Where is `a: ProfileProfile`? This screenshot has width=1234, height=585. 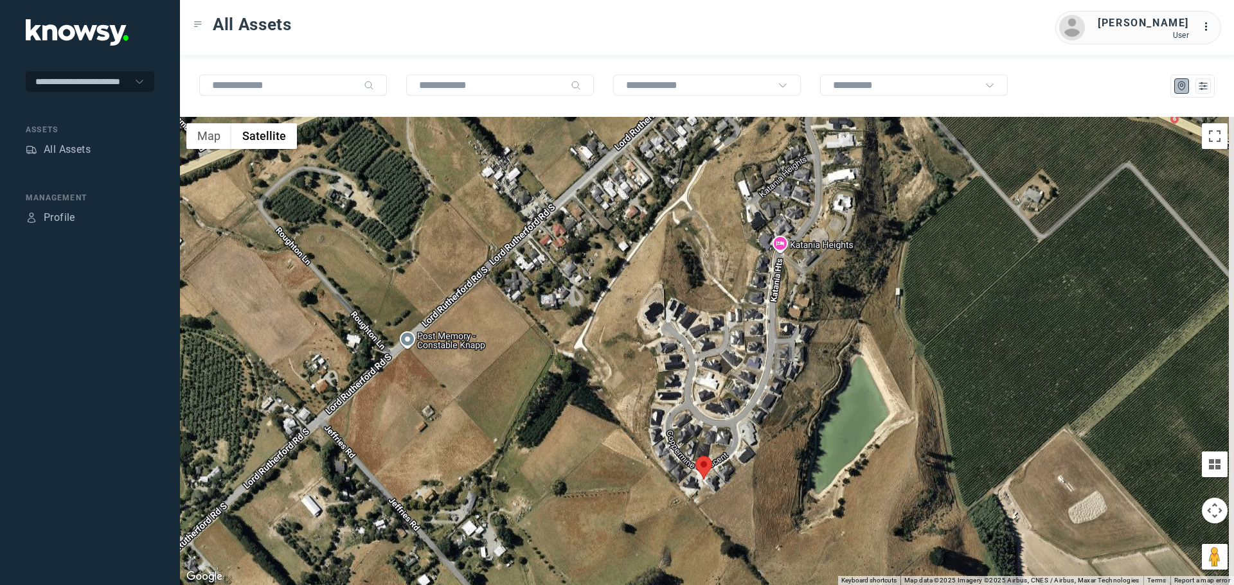
a: ProfileProfile is located at coordinates (50, 218).